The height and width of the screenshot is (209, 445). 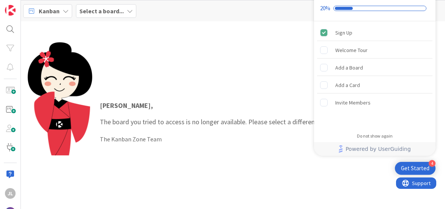 What do you see at coordinates (378, 149) in the screenshot?
I see `span: Powered by UserGuiding` at bounding box center [378, 149].